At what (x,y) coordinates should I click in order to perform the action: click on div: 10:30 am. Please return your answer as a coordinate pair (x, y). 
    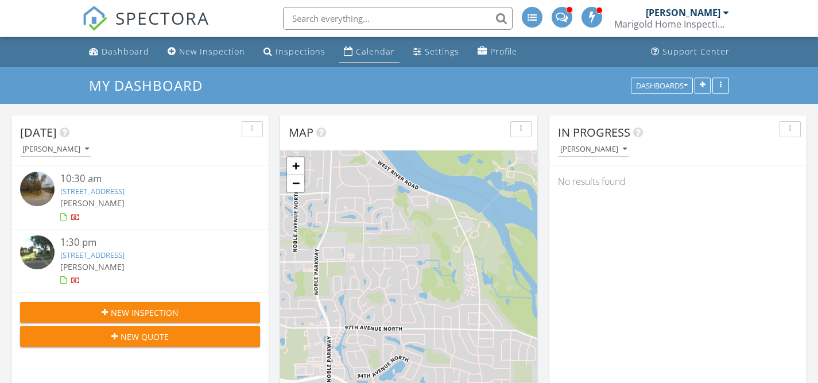
    Looking at the image, I should click on (150, 178).